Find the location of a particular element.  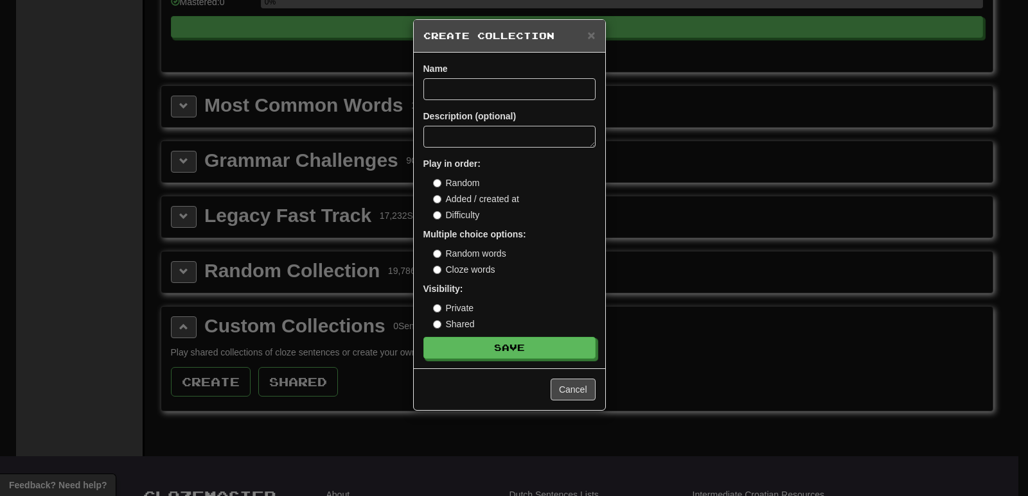

label: Private is located at coordinates (453, 308).